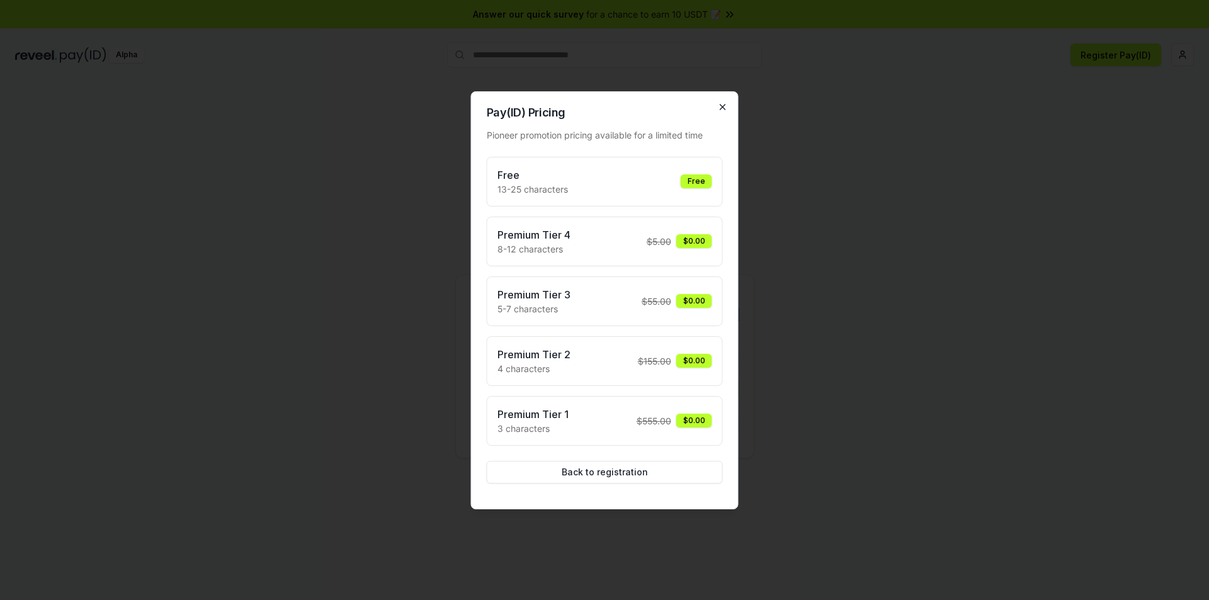  Describe the element at coordinates (534, 235) in the screenshot. I see `h3: Premium Tier 4` at that location.